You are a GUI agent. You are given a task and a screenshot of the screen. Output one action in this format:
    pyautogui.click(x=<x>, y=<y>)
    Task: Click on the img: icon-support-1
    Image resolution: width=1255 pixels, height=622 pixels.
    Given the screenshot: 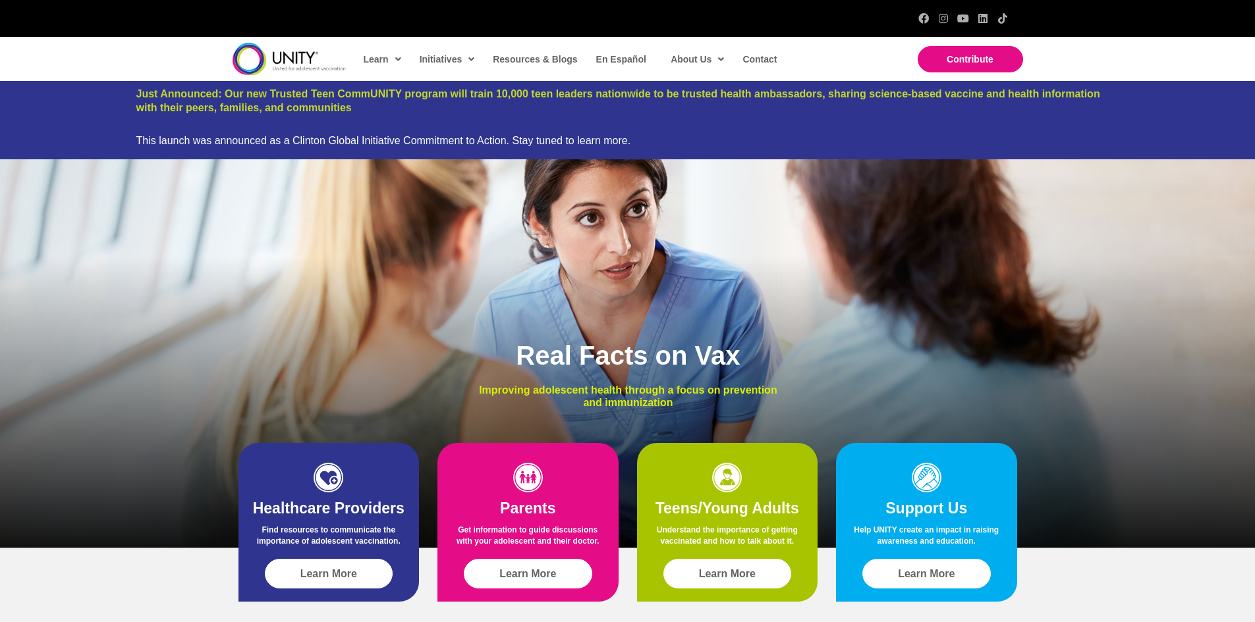 What is the action you would take?
    pyautogui.click(x=926, y=477)
    